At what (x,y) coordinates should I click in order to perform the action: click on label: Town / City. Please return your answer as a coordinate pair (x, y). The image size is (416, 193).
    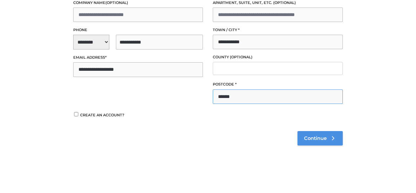
    Looking at the image, I should click on (278, 30).